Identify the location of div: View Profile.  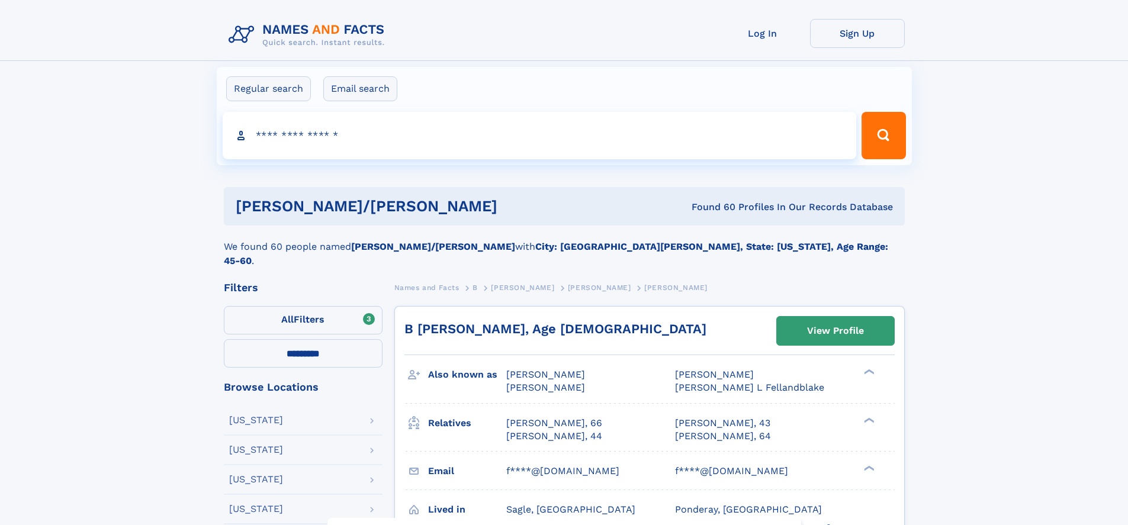
(836, 331).